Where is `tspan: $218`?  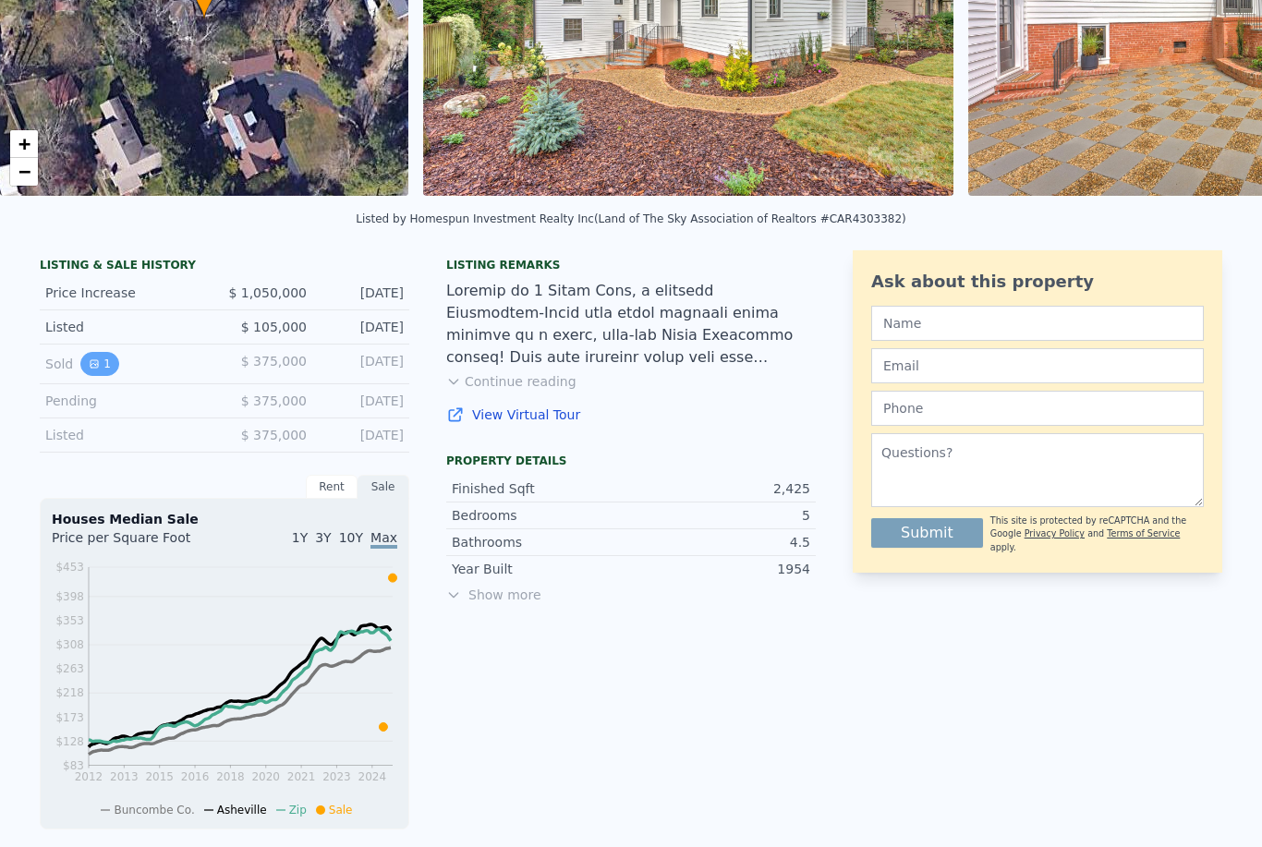
tspan: $218 is located at coordinates (69, 693).